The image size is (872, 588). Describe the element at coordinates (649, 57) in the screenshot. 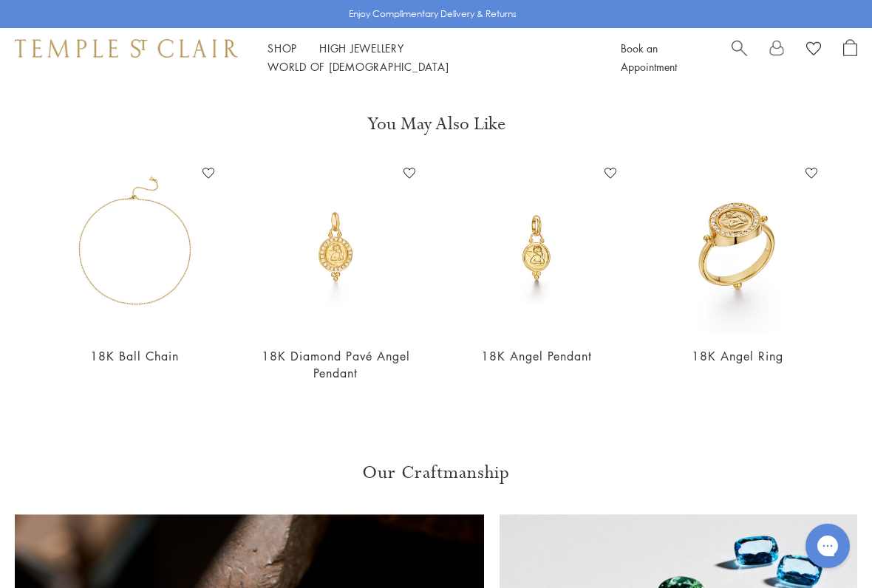

I see `a: Book an Appointment` at that location.